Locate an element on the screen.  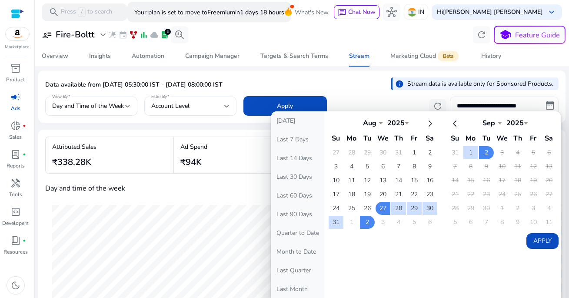
button: hub is located at coordinates (392, 12).